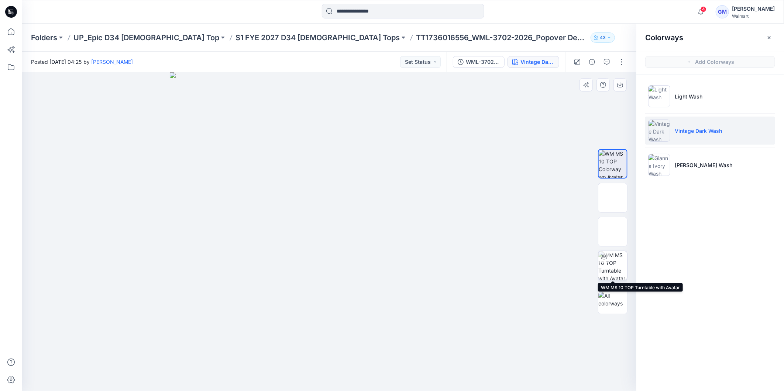  What do you see at coordinates (659, 96) in the screenshot?
I see `img: Light Wash` at bounding box center [659, 96].